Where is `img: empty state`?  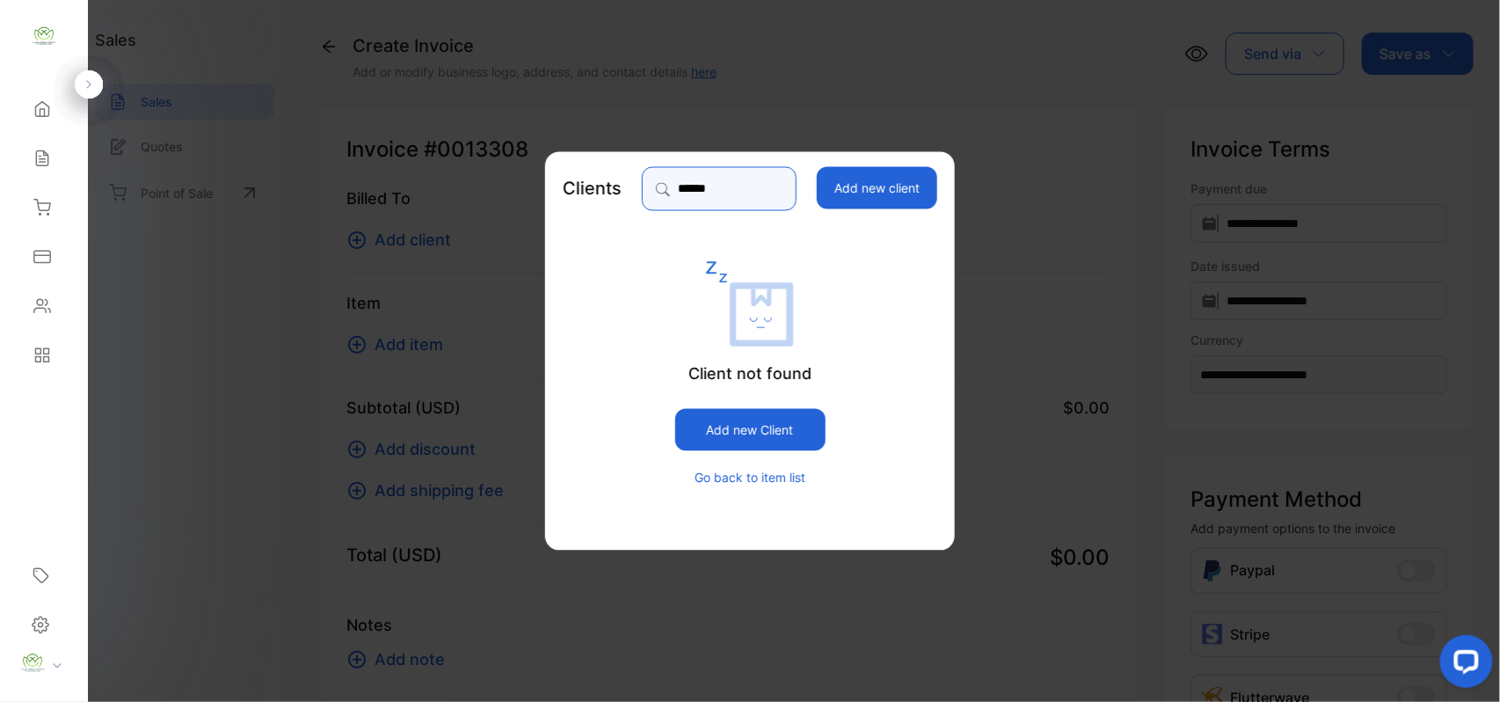 img: empty state is located at coordinates (750, 304).